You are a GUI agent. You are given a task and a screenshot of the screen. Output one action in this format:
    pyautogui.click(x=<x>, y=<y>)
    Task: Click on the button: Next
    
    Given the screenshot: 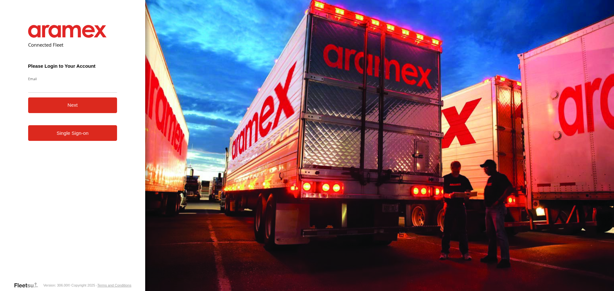 What is the action you would take?
    pyautogui.click(x=73, y=105)
    